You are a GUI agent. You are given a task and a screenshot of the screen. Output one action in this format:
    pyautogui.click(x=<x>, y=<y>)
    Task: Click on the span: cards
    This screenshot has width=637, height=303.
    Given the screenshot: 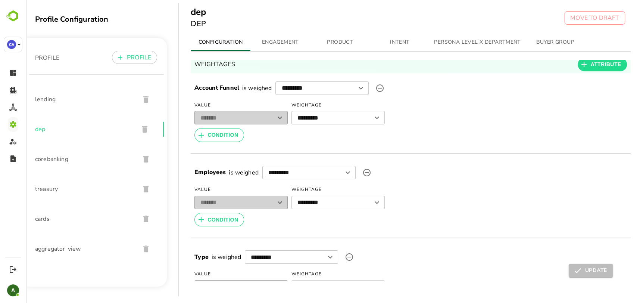 What is the action you would take?
    pyautogui.click(x=58, y=219)
    